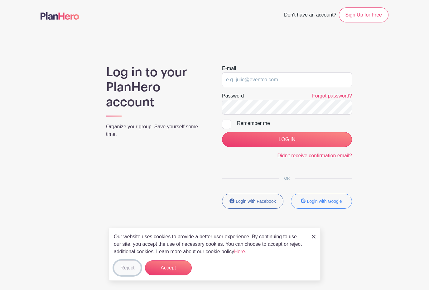  Describe the element at coordinates (321, 201) in the screenshot. I see `button: Login with Google` at that location.